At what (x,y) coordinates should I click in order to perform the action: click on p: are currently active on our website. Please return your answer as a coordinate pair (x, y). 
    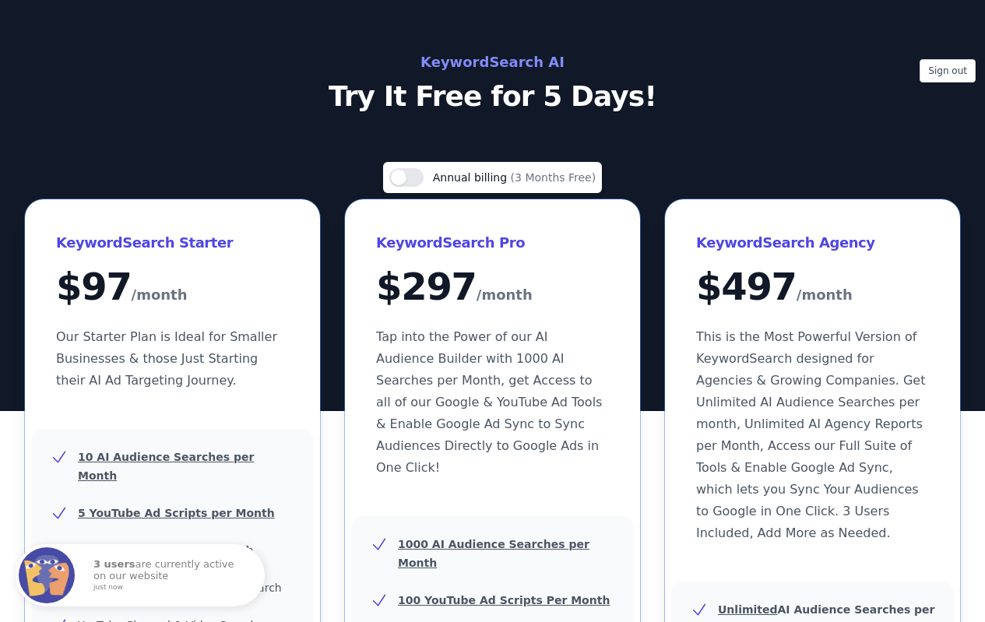
    Looking at the image, I should click on (171, 575).